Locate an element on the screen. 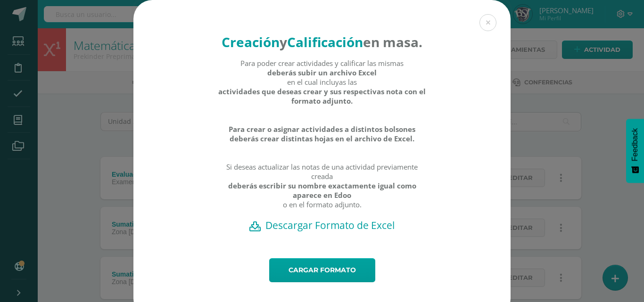  a: Cargar formato is located at coordinates (322, 270).